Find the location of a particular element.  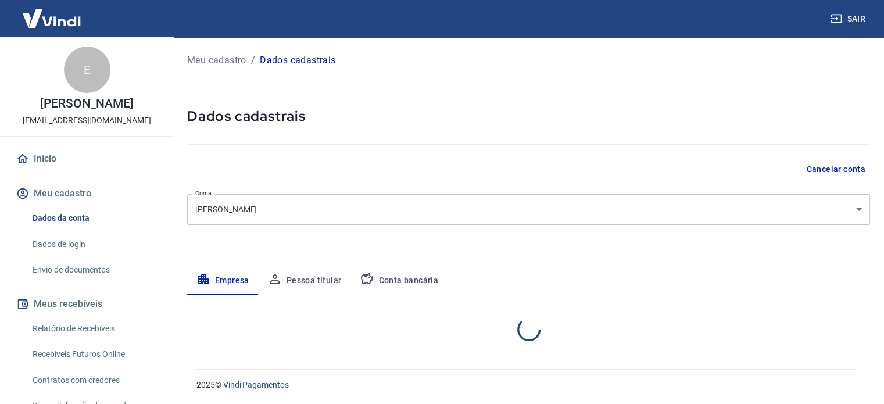

a: Meu cadastro is located at coordinates (217, 60).